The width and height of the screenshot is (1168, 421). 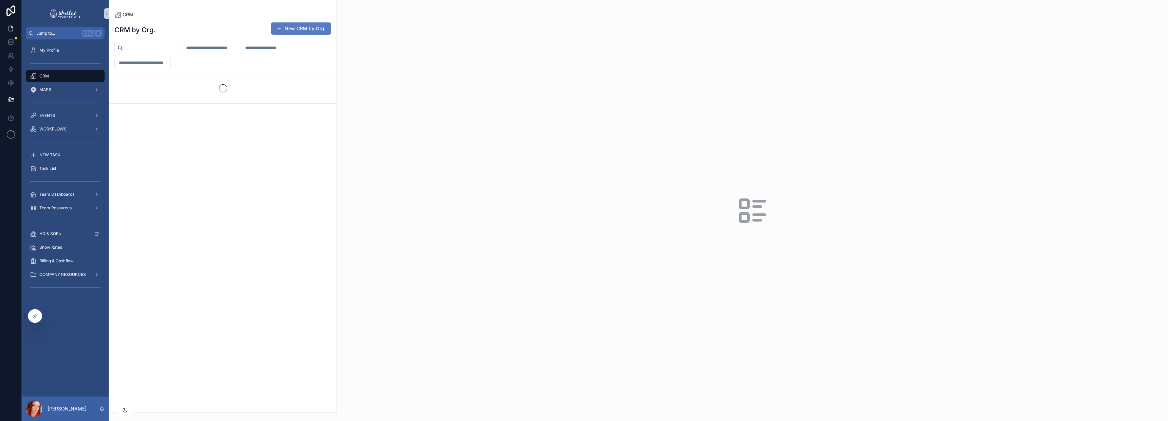 I want to click on span: MAPS, so click(x=45, y=90).